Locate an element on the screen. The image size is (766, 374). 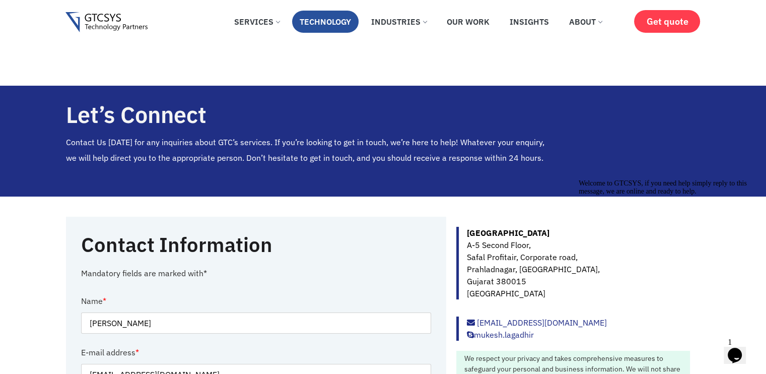
h3: Let’s Connect is located at coordinates (311, 115).